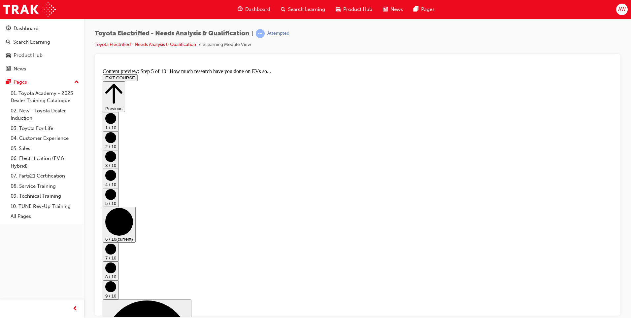 The height and width of the screenshot is (318, 631). I want to click on a: 02. New - Toyota Dealer Induction, so click(45, 114).